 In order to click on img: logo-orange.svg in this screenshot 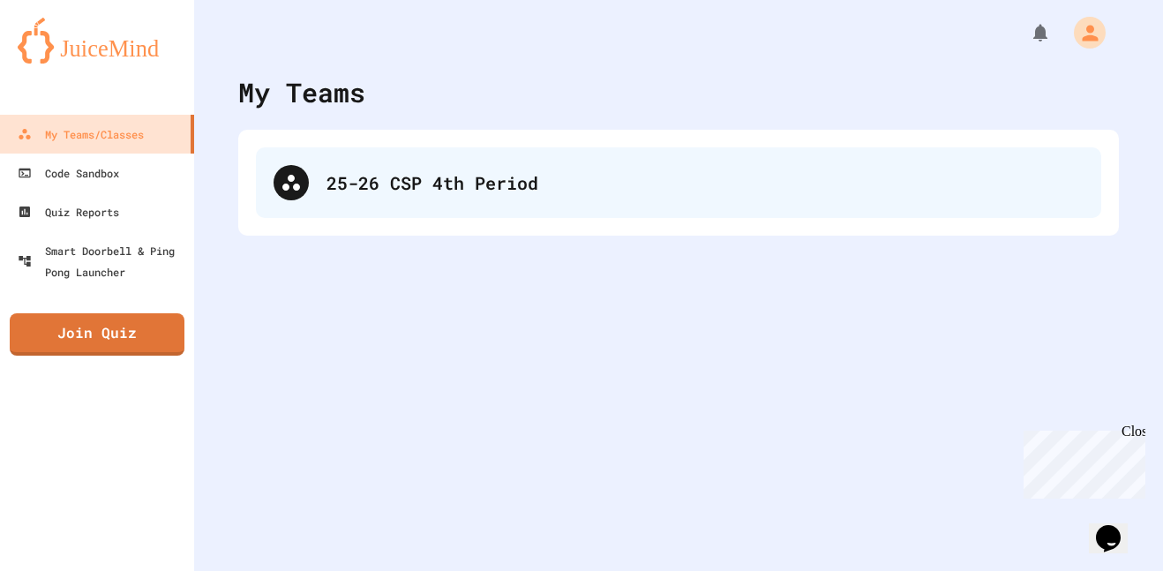, I will do `click(97, 41)`.